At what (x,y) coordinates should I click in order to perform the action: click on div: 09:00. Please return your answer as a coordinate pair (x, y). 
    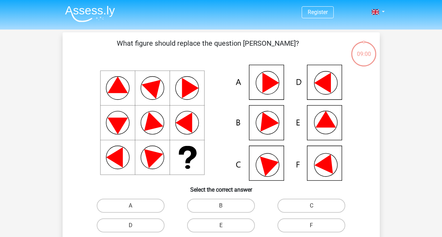
    Looking at the image, I should click on (364, 50).